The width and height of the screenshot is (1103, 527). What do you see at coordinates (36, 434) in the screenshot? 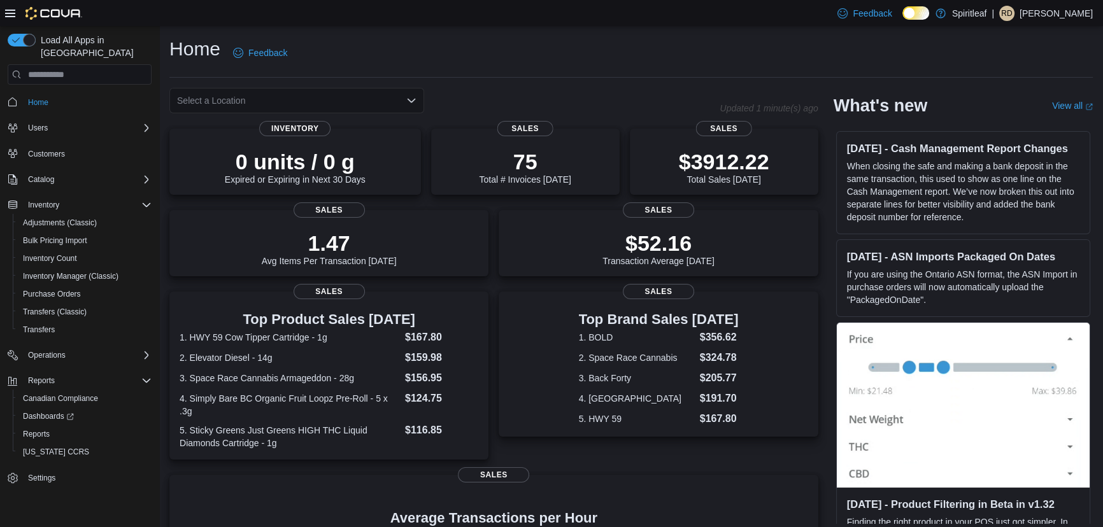
I see `a: Reports` at bounding box center [36, 434].